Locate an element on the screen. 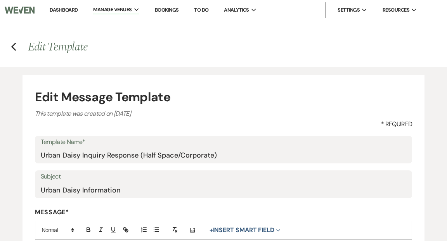 The height and width of the screenshot is (241, 447). button: Insert Smart Field is located at coordinates (245, 230).